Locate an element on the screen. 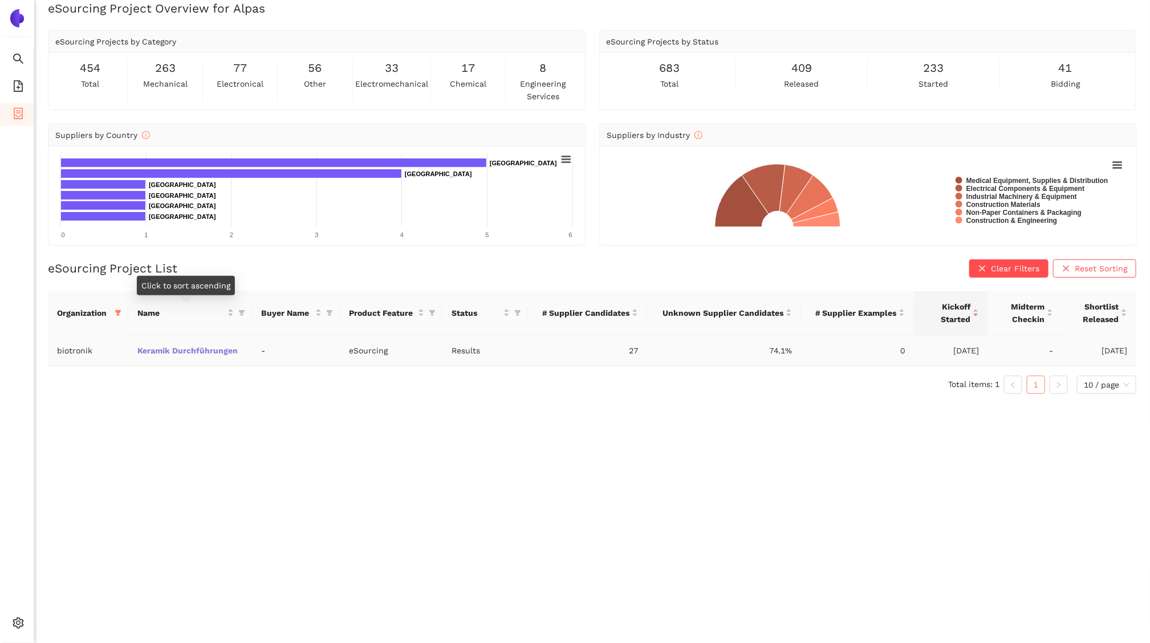 This screenshot has width=1150, height=643. span: search is located at coordinates (18, 60).